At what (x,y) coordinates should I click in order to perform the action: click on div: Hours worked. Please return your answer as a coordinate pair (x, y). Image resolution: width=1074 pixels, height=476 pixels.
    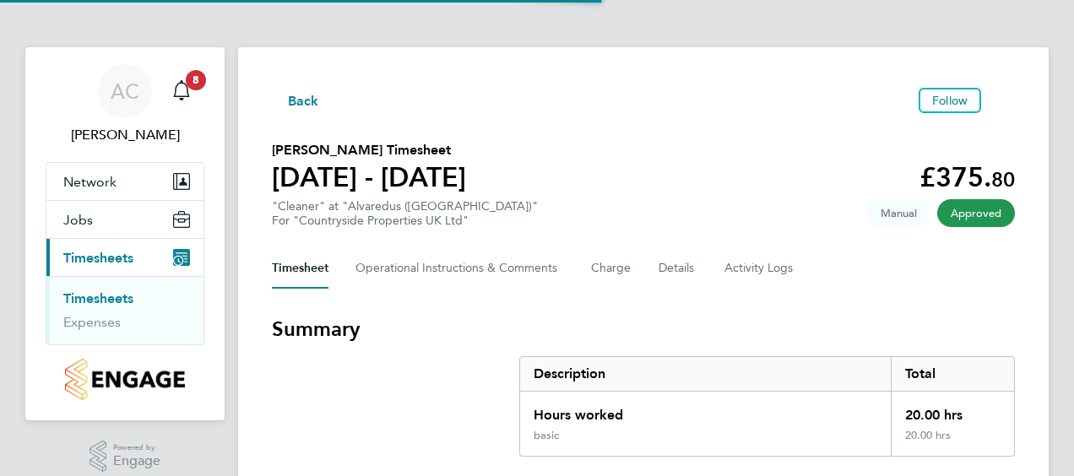
    Looking at the image, I should click on (705, 411).